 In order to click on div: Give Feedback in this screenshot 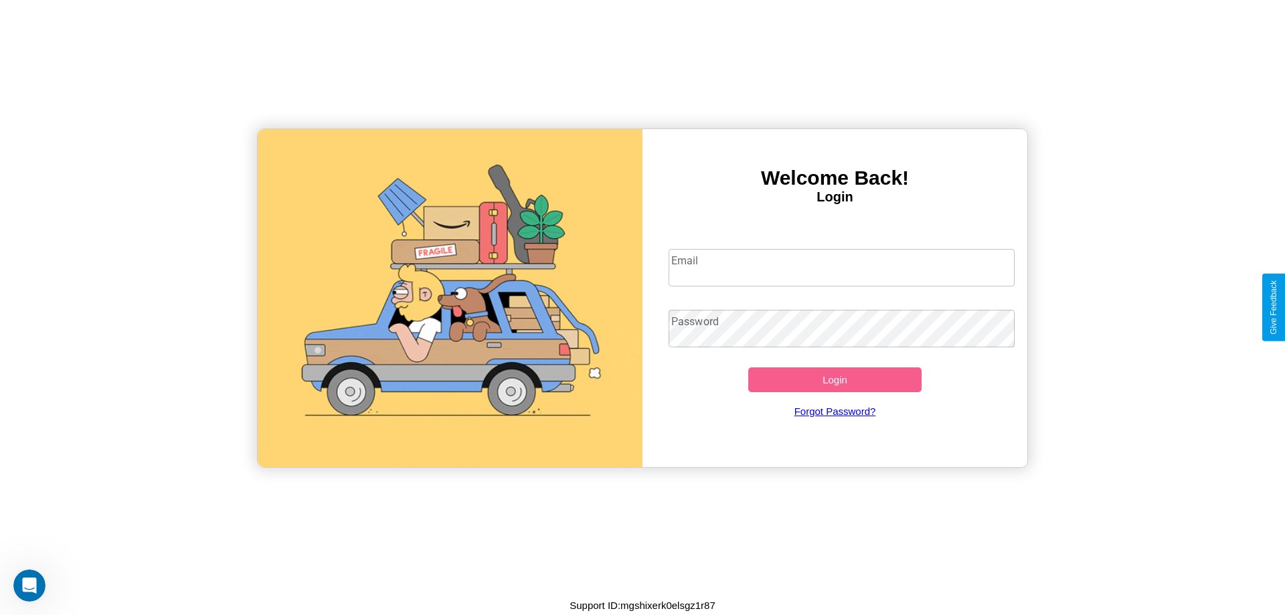, I will do `click(1274, 307)`.